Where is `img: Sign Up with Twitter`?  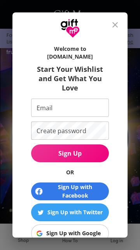 img: Sign Up with Twitter is located at coordinates (40, 213).